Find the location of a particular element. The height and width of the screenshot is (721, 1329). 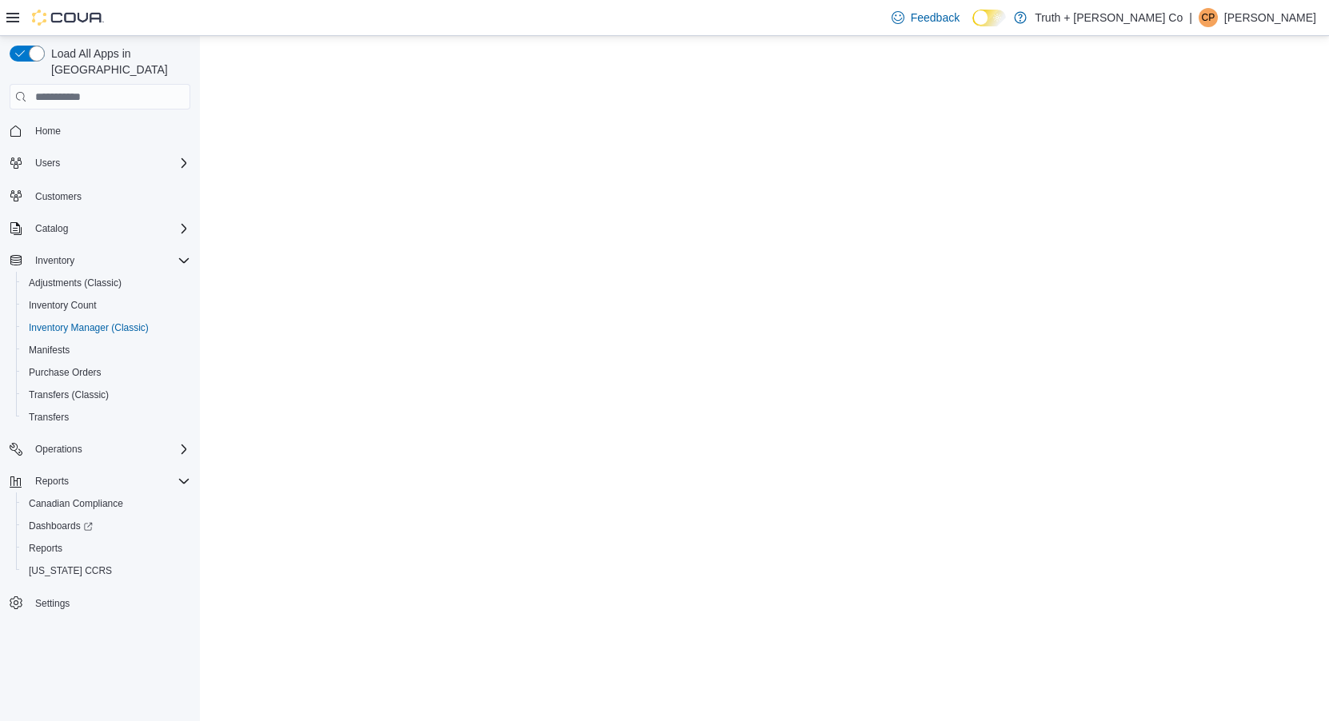

a: Transfers is located at coordinates (49, 417).